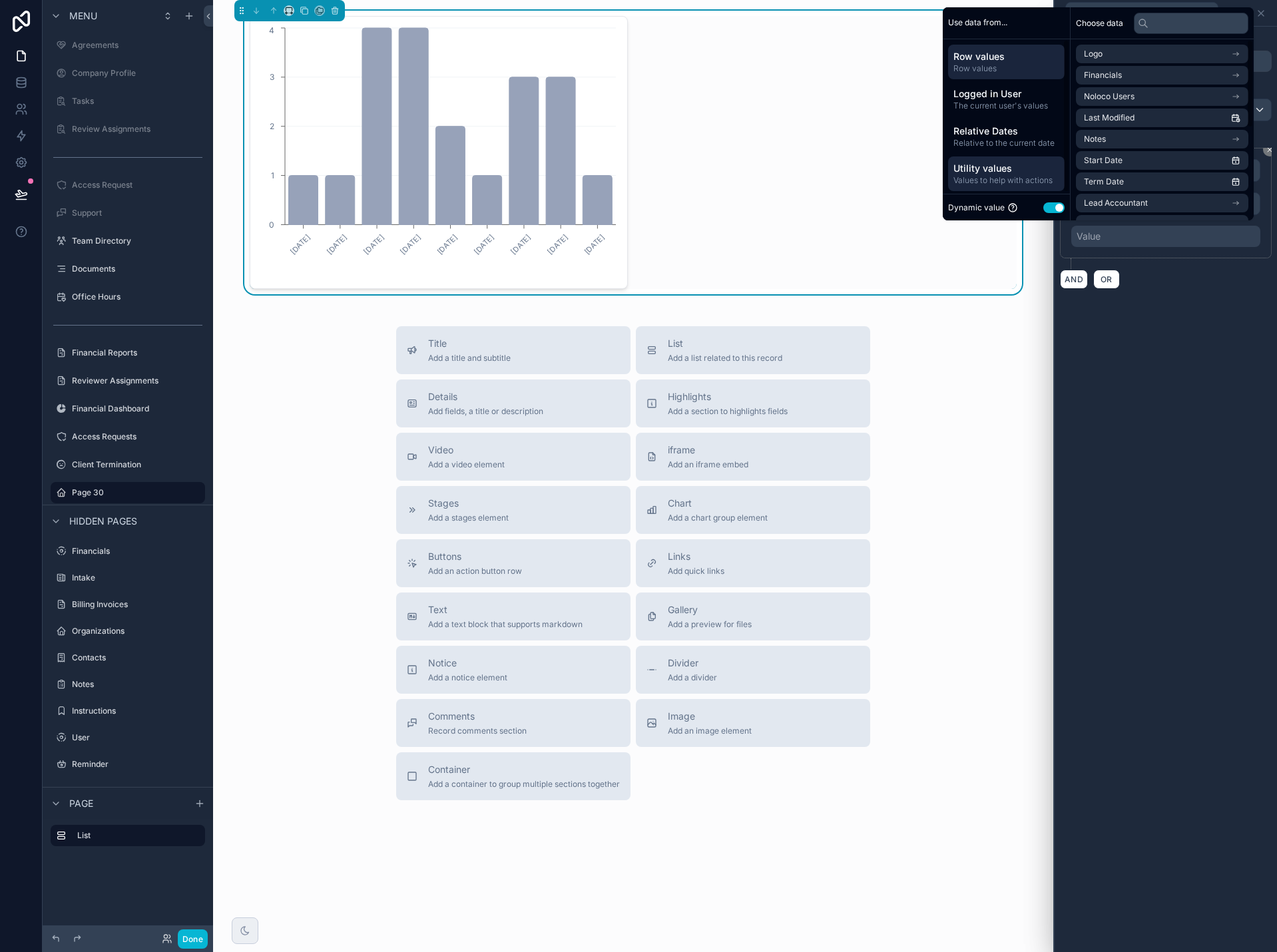 The image size is (1277, 952). I want to click on button: ListAdd a list related to this record, so click(753, 351).